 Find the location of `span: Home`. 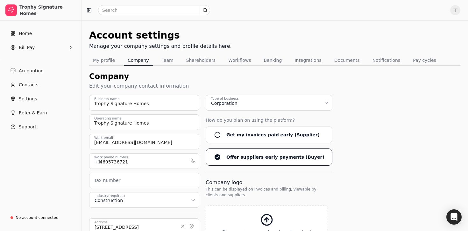

span: Home is located at coordinates (25, 33).